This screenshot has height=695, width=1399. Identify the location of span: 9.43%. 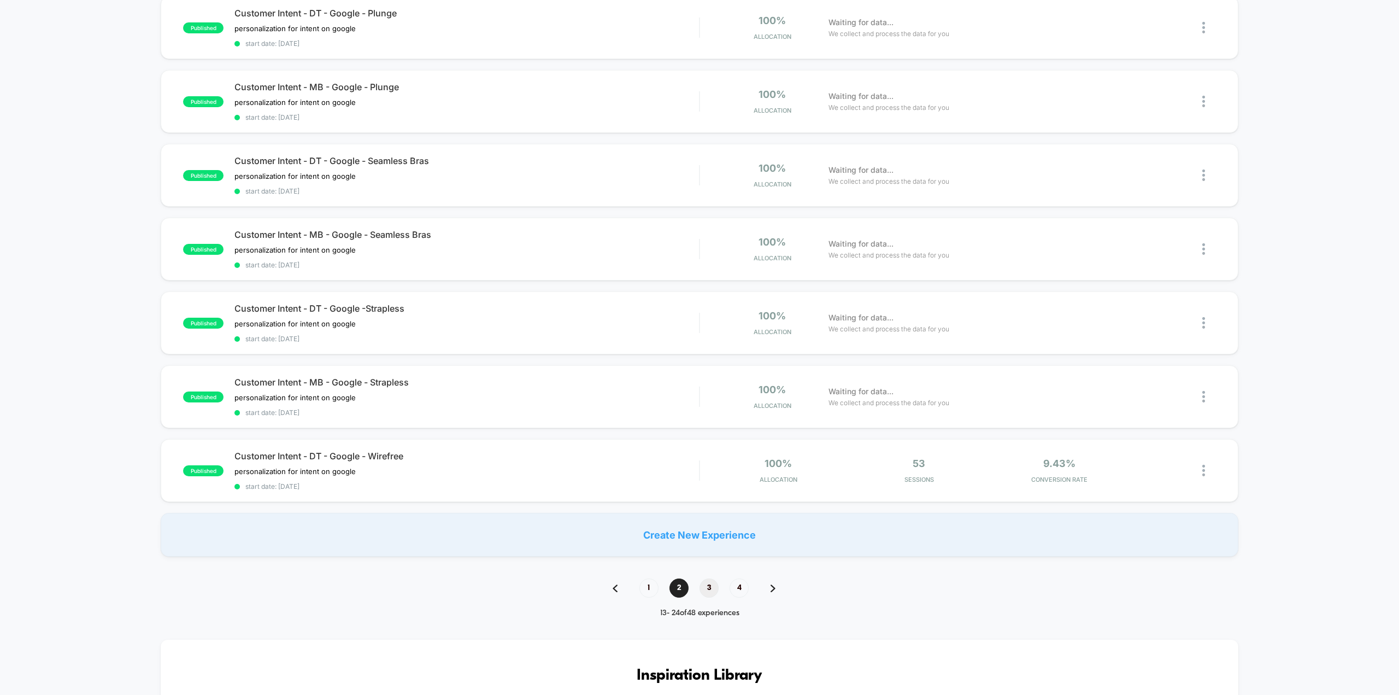
(1059, 463).